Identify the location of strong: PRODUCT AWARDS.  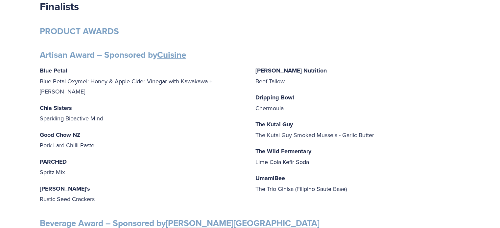
(79, 31).